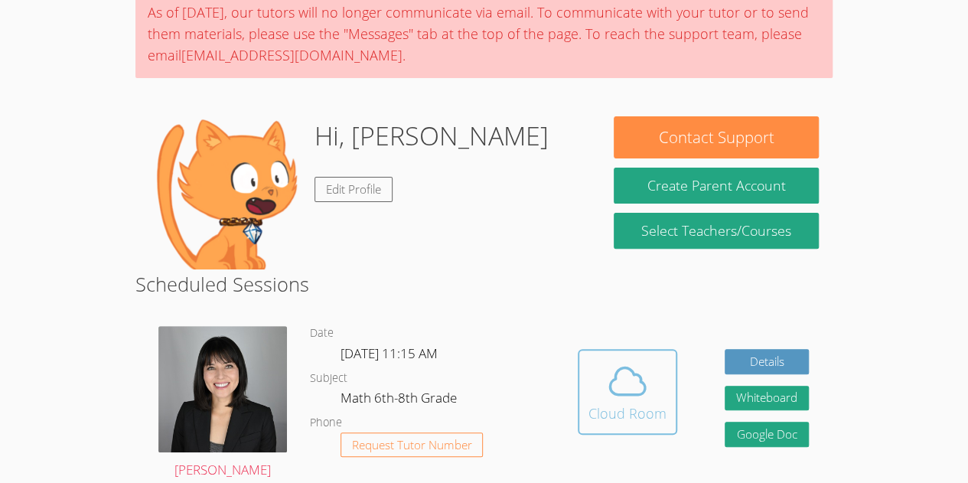 Image resolution: width=968 pixels, height=483 pixels. Describe the element at coordinates (627, 392) in the screenshot. I see `button: Cloud Room` at that location.